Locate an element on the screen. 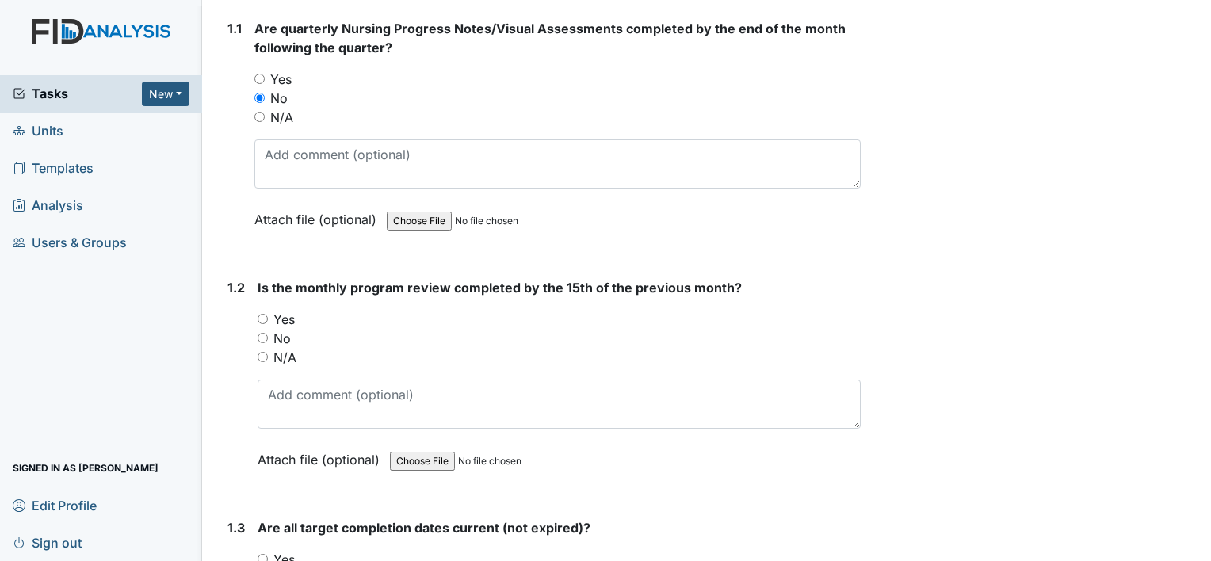 The height and width of the screenshot is (561, 1211). span: Are quarterly Nursing Progress Notes/Visual Assessments completed by the end of the month followi... is located at coordinates (550, 38).